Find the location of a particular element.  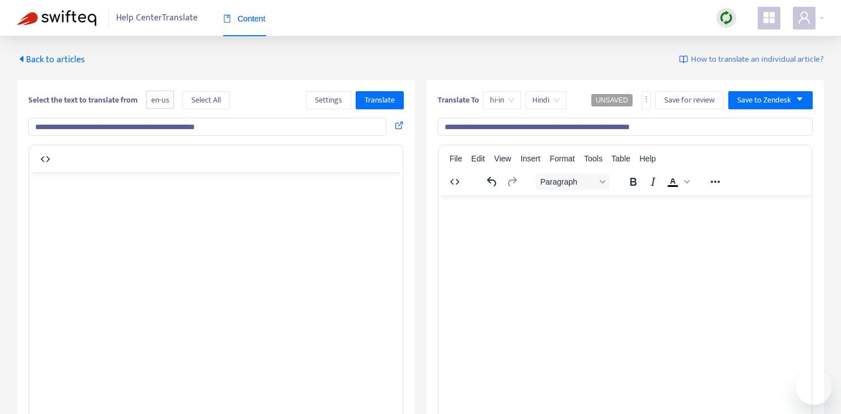

button: Translate is located at coordinates (379, 100).